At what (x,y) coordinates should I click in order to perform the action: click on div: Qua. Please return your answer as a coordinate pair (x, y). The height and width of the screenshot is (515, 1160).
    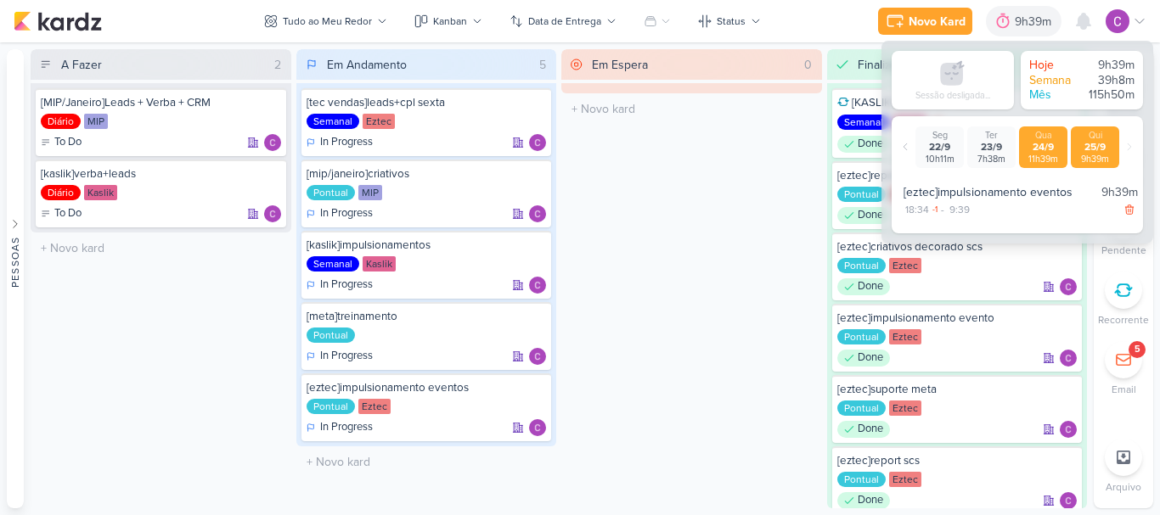
    Looking at the image, I should click on (1043, 135).